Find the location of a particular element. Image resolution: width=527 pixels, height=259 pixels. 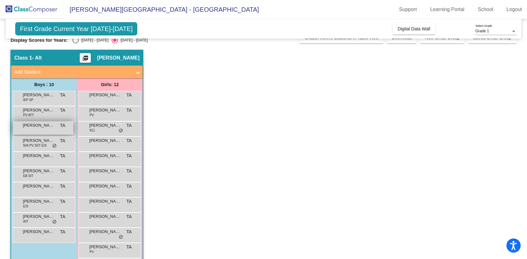

span: 504 PV SST E/S is located at coordinates (35, 145).